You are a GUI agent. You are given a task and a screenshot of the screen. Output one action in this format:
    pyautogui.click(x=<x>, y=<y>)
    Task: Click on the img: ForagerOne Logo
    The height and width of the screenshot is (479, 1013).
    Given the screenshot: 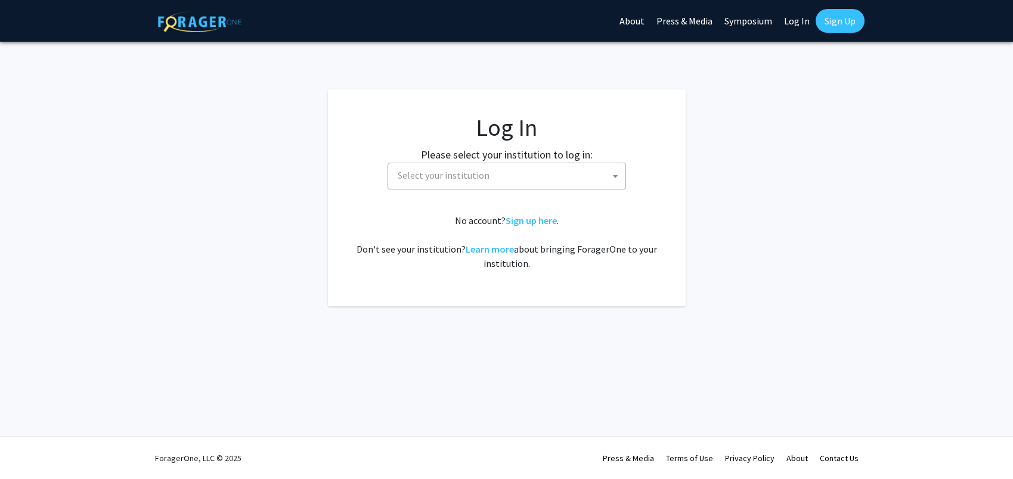 What is the action you would take?
    pyautogui.click(x=200, y=21)
    